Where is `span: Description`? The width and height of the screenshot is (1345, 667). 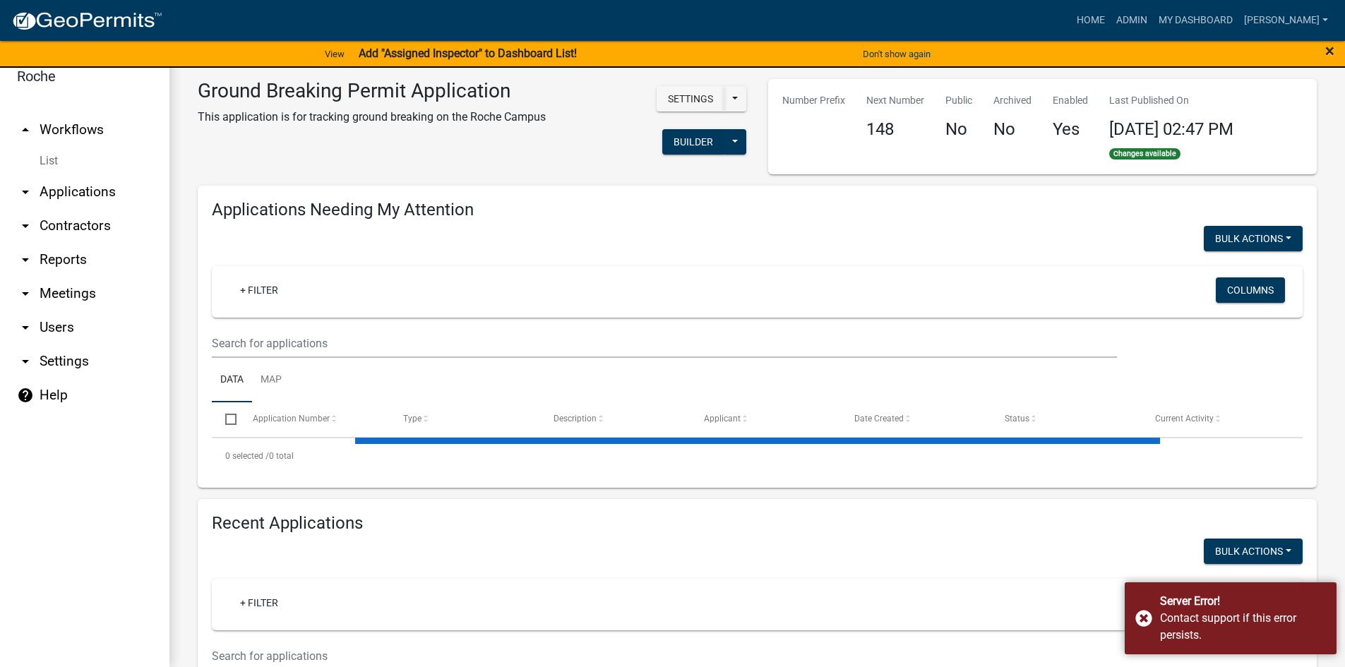
span: Description is located at coordinates (575, 419).